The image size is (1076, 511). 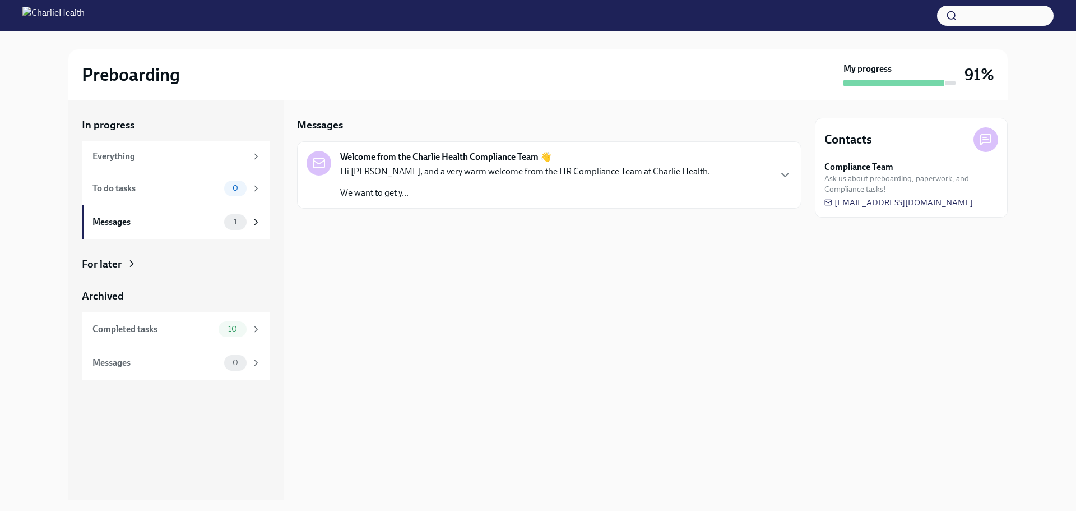 What do you see at coordinates (868, 69) in the screenshot?
I see `strong: My progress` at bounding box center [868, 69].